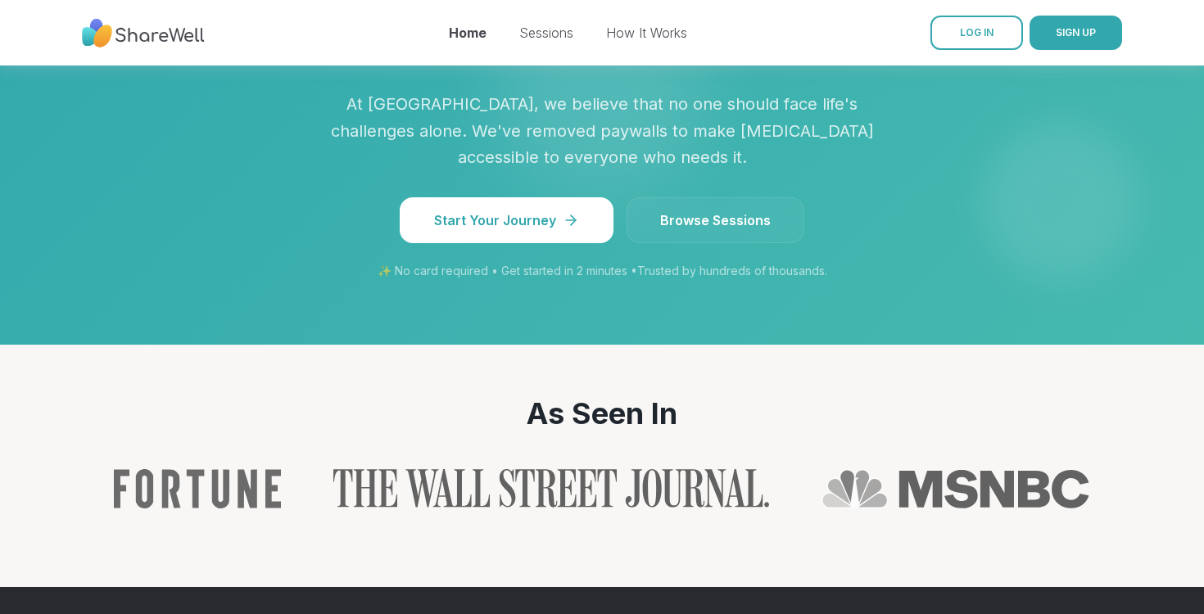 The image size is (1204, 614). I want to click on span: Start Your Journey, so click(506, 220).